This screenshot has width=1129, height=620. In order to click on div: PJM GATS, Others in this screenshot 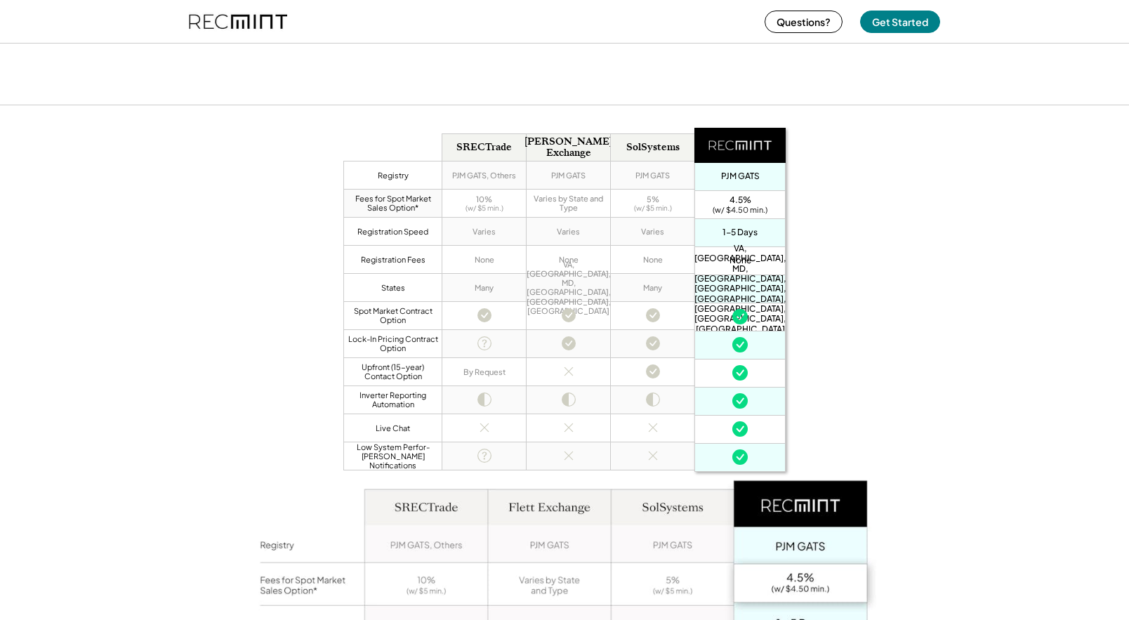, I will do `click(484, 175)`.